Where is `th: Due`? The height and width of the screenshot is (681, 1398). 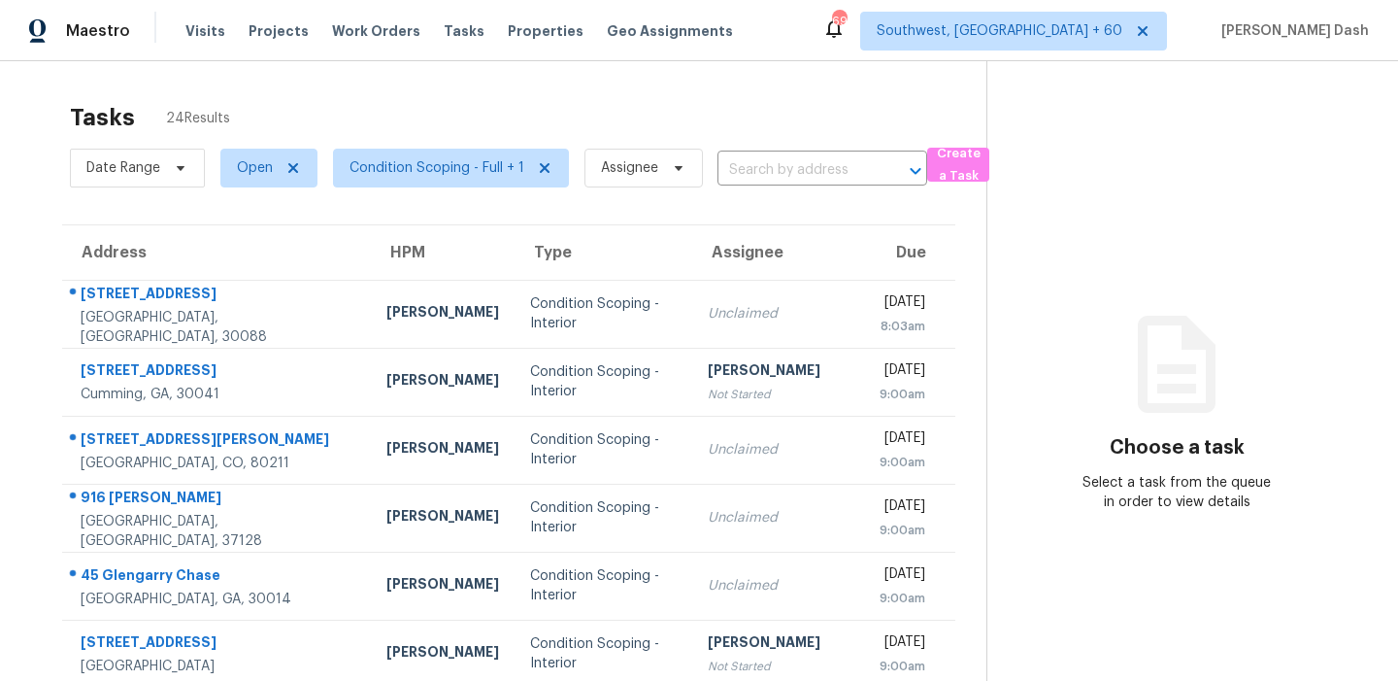 th: Due is located at coordinates (910, 252).